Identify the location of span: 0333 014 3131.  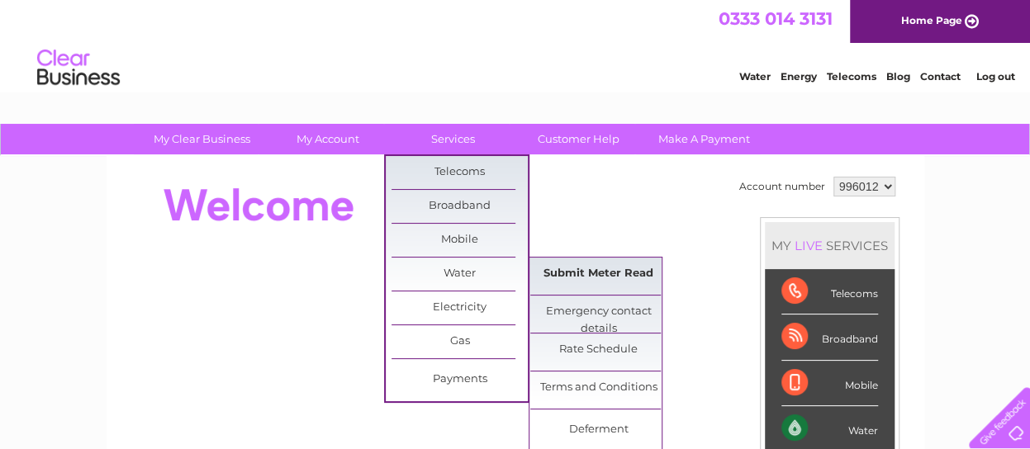
(775, 18).